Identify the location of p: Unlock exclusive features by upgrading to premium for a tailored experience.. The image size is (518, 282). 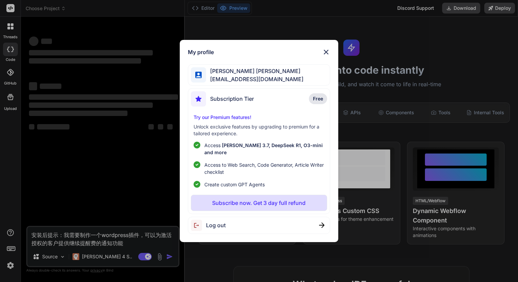
(259, 130).